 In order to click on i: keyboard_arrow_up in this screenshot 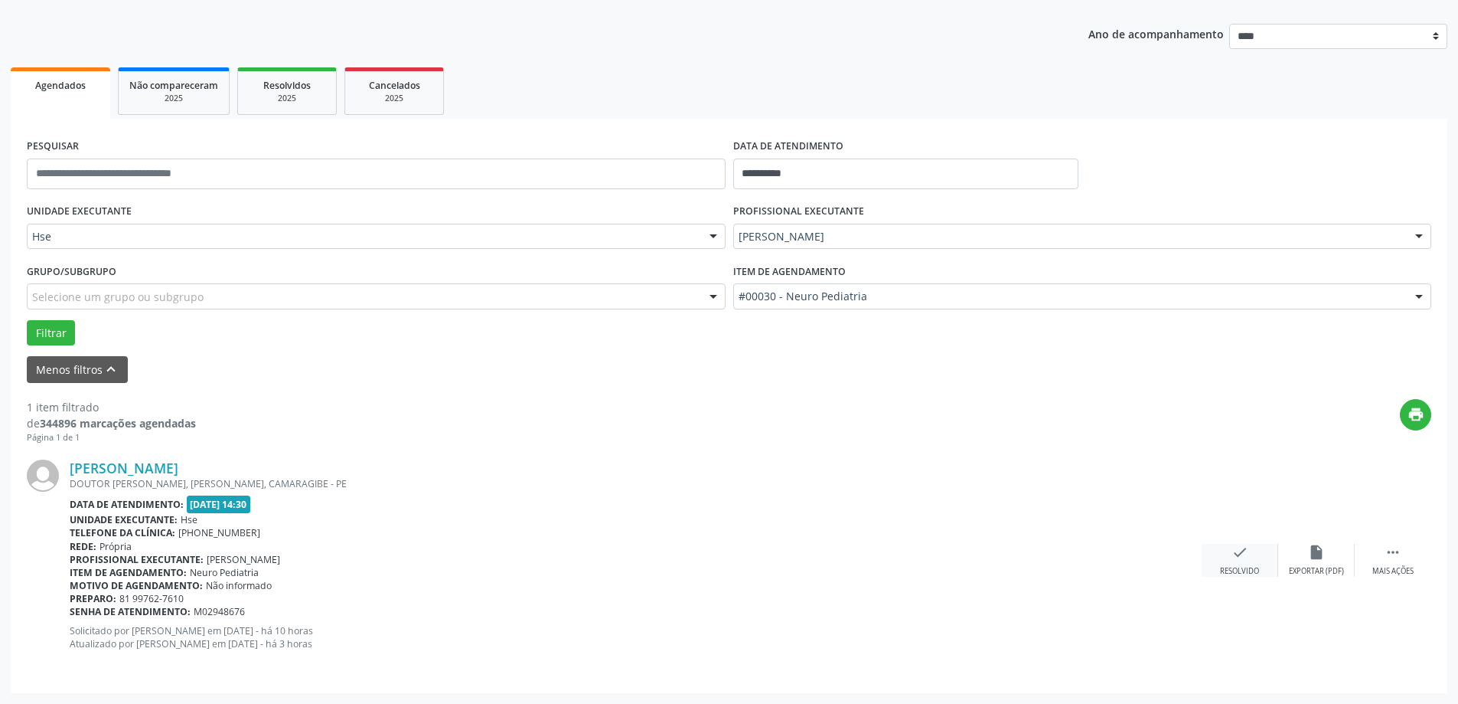, I will do `click(111, 369)`.